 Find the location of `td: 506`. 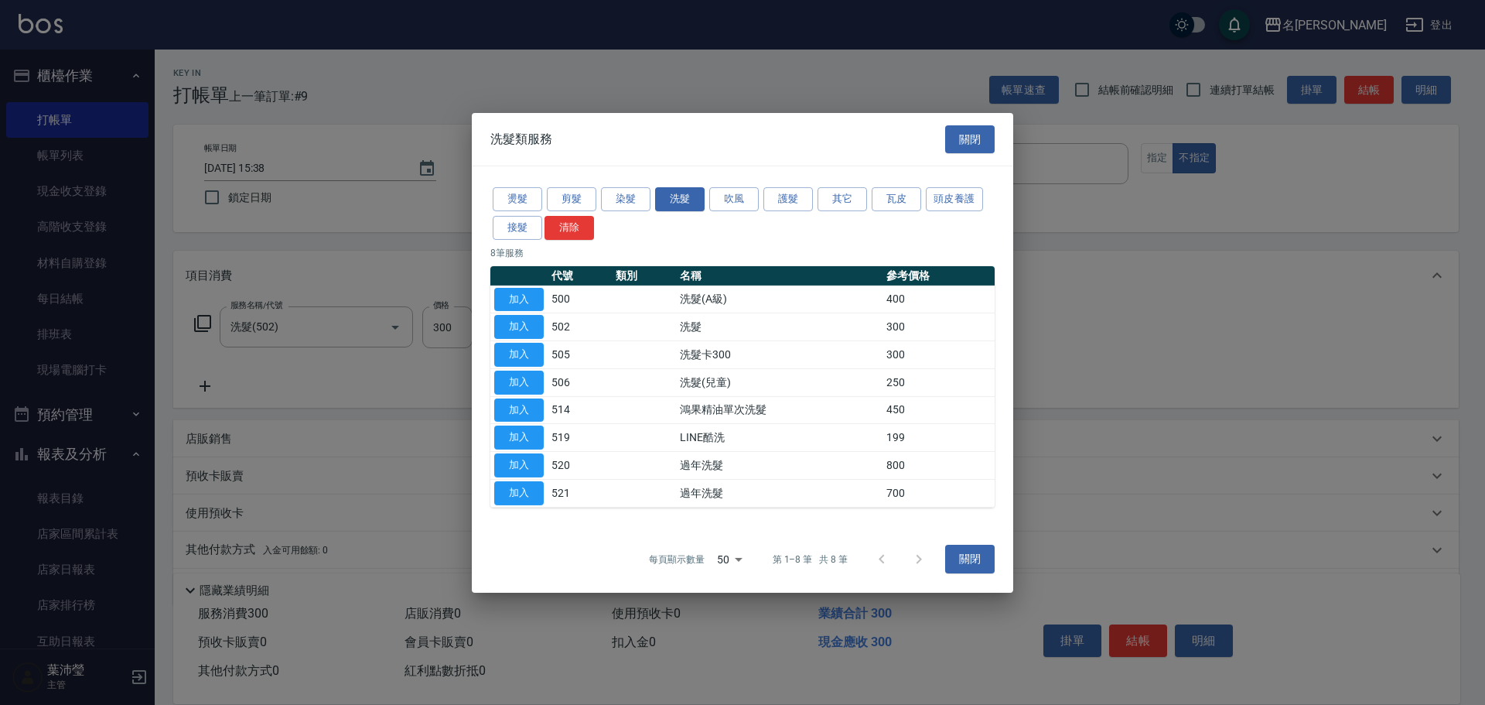

td: 506 is located at coordinates (579, 382).